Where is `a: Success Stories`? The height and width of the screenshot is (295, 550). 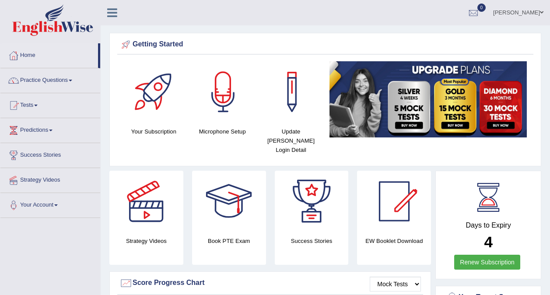
a: Success Stories is located at coordinates (50, 154).